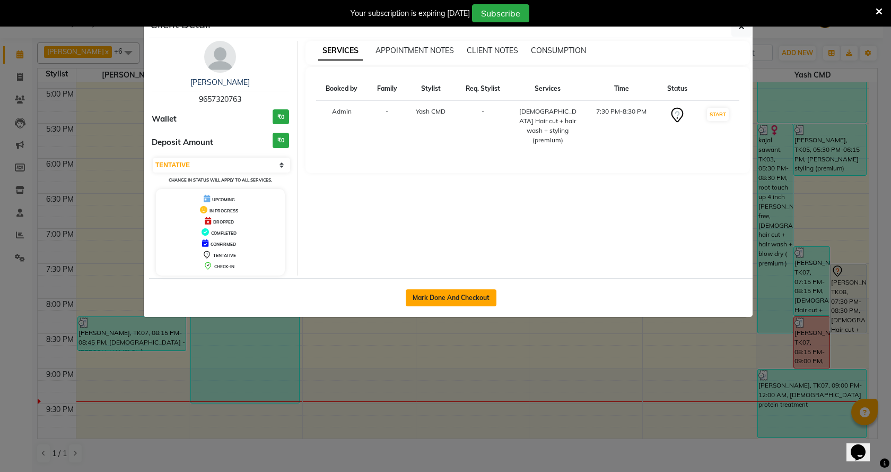 This screenshot has height=472, width=891. Describe the element at coordinates (431, 111) in the screenshot. I see `span: Yash CMD` at that location.